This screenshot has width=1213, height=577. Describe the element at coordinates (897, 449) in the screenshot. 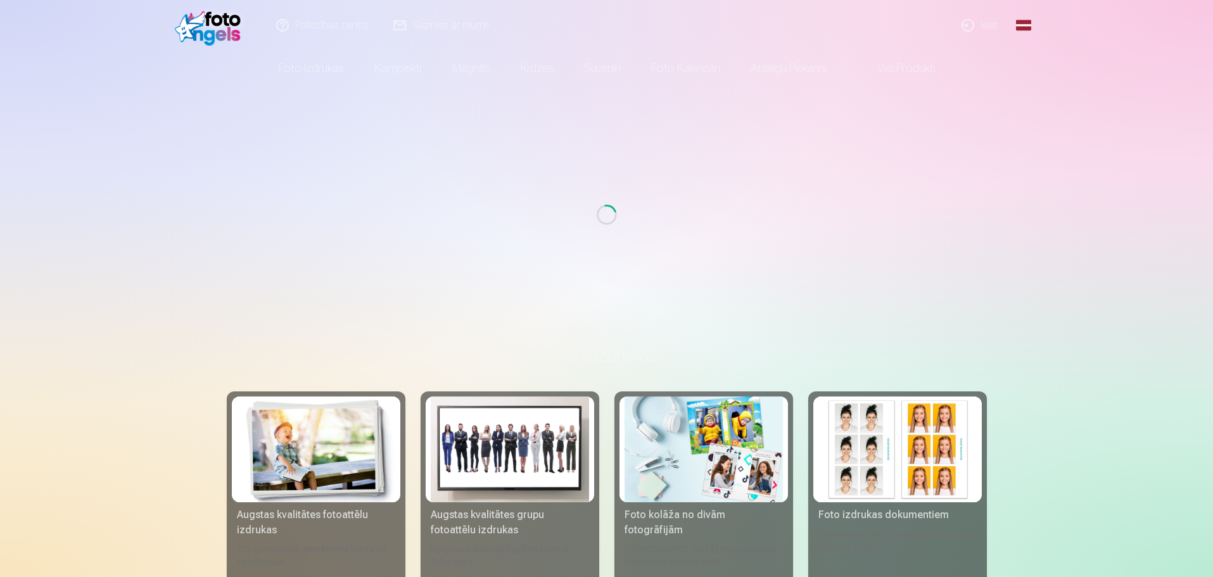

I see `img: Foto izdrukas dokumentiem` at that location.